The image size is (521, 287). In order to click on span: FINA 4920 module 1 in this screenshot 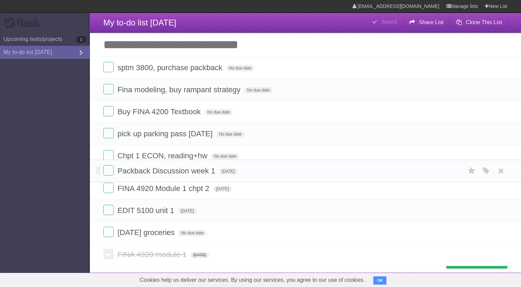, I will do `click(153, 255)`.